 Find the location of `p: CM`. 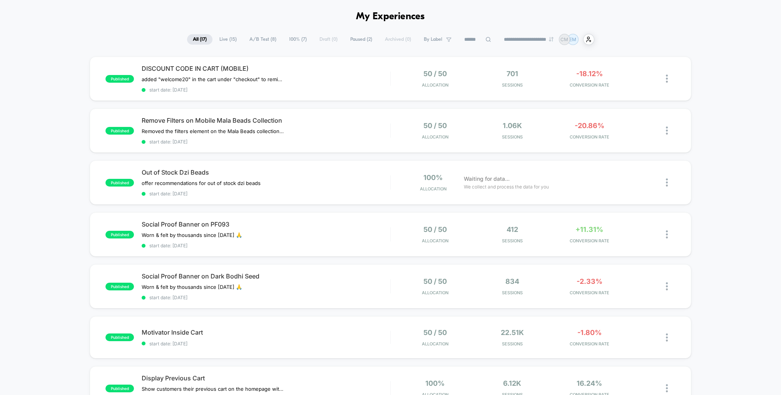

p: CM is located at coordinates (564, 39).